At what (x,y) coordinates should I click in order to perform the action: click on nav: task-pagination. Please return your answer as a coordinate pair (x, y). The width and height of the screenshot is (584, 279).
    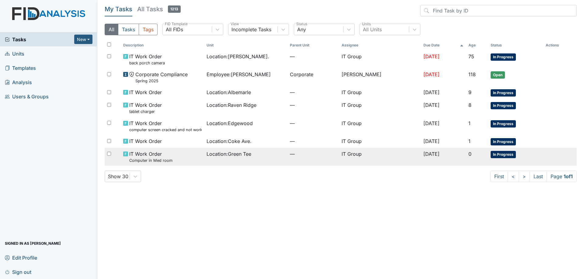
    Looking at the image, I should click on (533, 177).